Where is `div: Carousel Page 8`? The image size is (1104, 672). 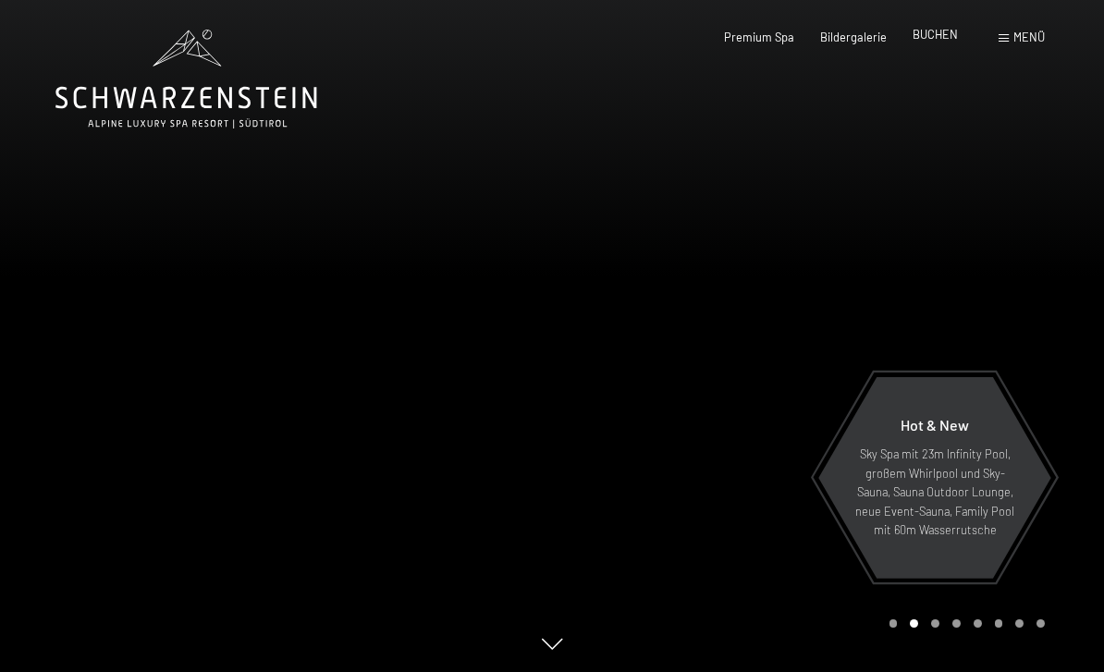 div: Carousel Page 8 is located at coordinates (1040, 623).